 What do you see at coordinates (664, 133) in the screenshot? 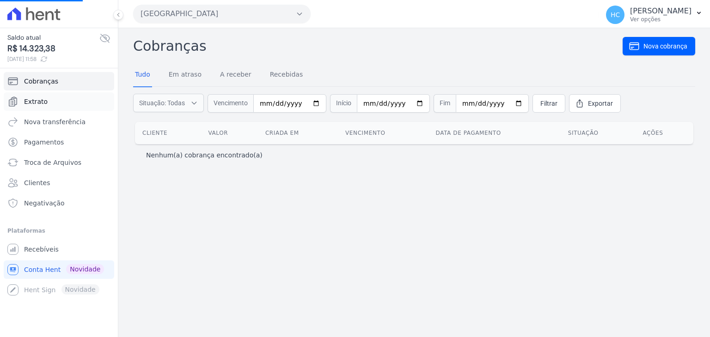
I see `th: Ações` at bounding box center [664, 133].